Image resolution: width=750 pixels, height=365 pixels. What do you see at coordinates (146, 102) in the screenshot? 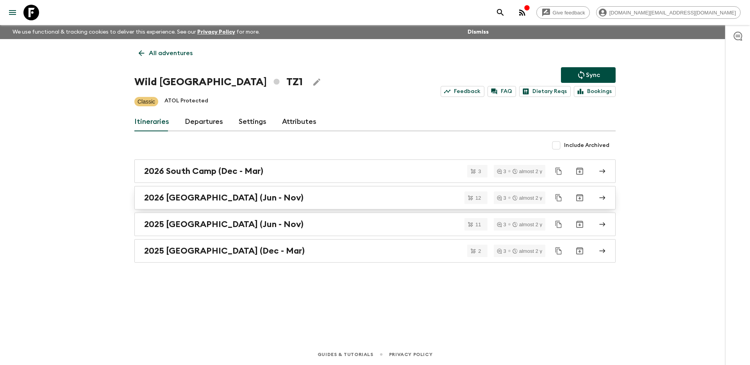
I see `p: Classic` at bounding box center [146, 102].